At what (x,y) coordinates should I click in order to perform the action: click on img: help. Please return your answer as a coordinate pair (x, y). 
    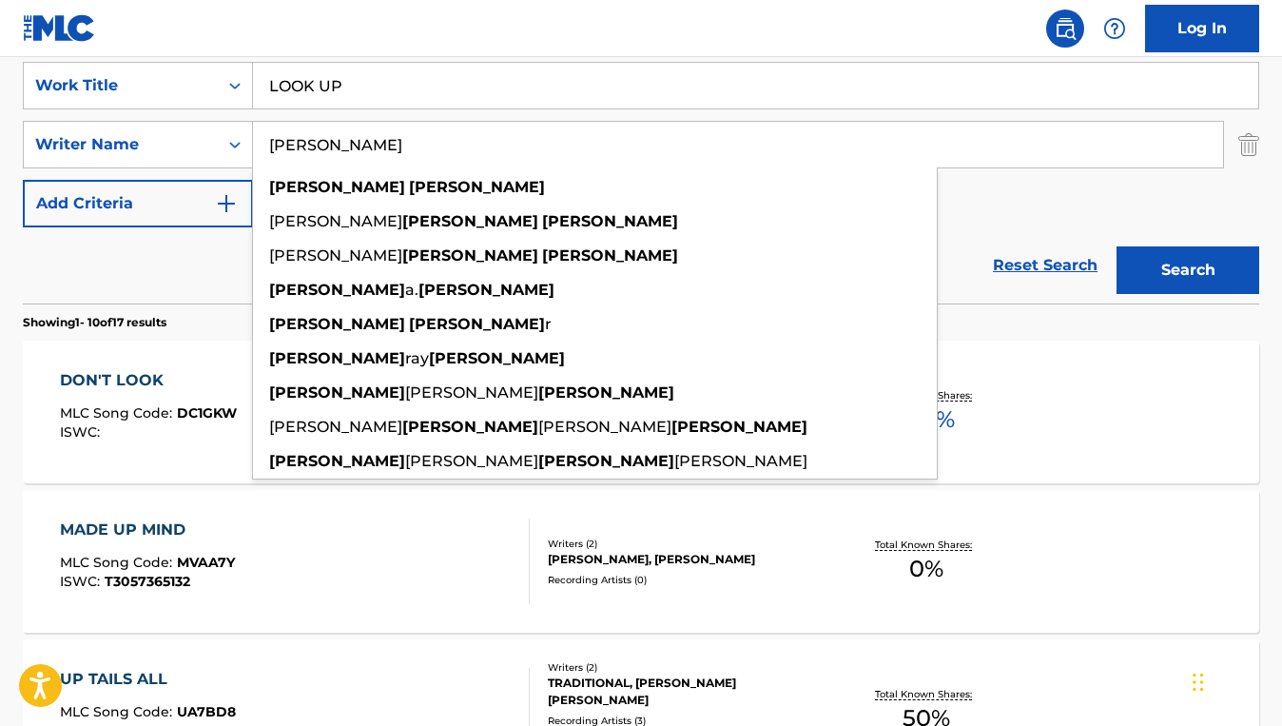
    Looking at the image, I should click on (1115, 29).